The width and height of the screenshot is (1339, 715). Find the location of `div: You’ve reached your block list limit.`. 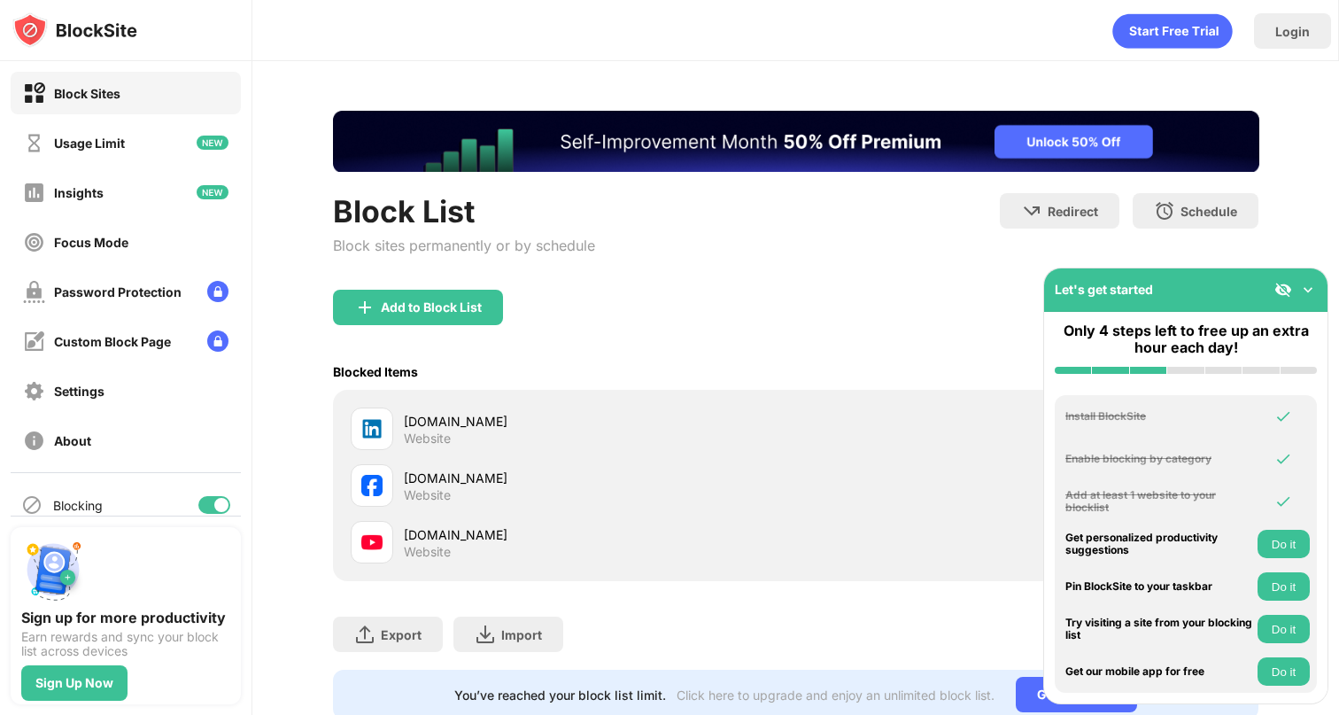

div: You’ve reached your block list limit. is located at coordinates (560, 694).